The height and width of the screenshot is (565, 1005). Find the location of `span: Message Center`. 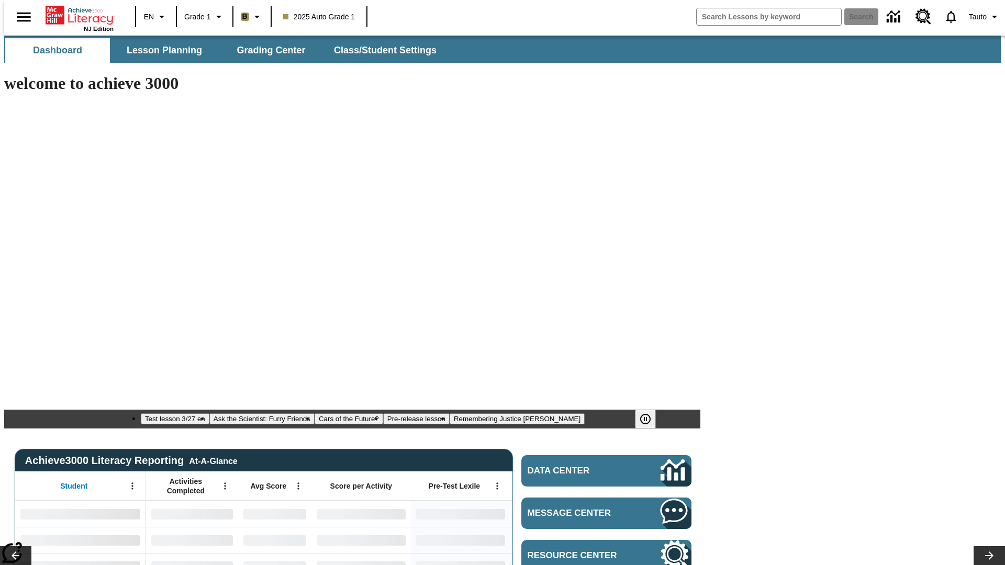

span: Message Center is located at coordinates (578, 513).